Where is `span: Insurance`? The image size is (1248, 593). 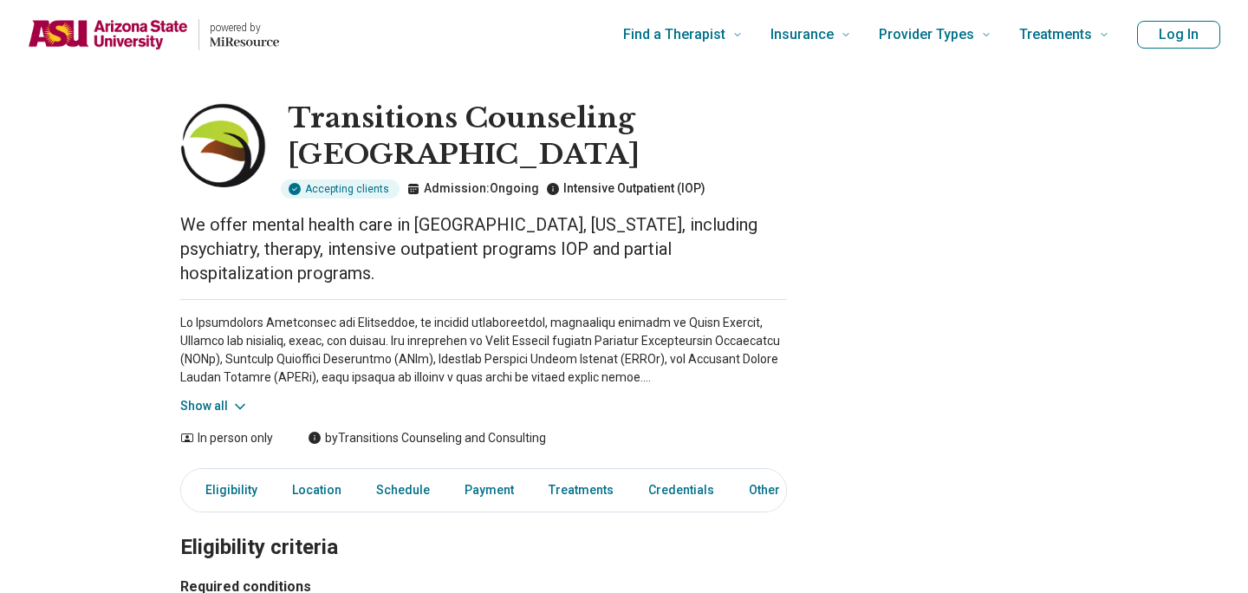 span: Insurance is located at coordinates (802, 35).